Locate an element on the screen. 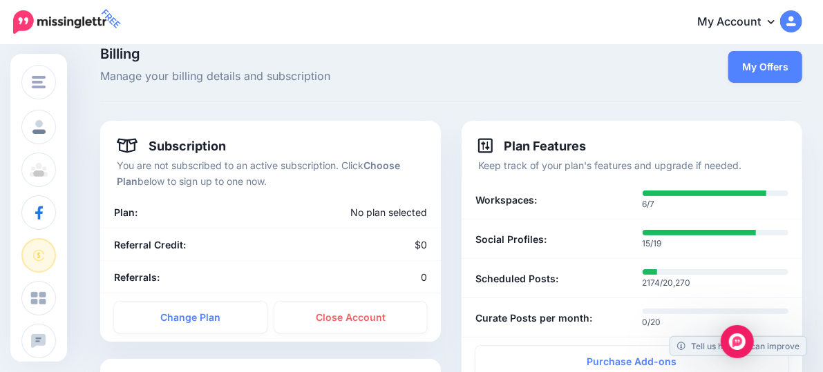 The height and width of the screenshot is (372, 823). a: Change Plan is located at coordinates (191, 318).